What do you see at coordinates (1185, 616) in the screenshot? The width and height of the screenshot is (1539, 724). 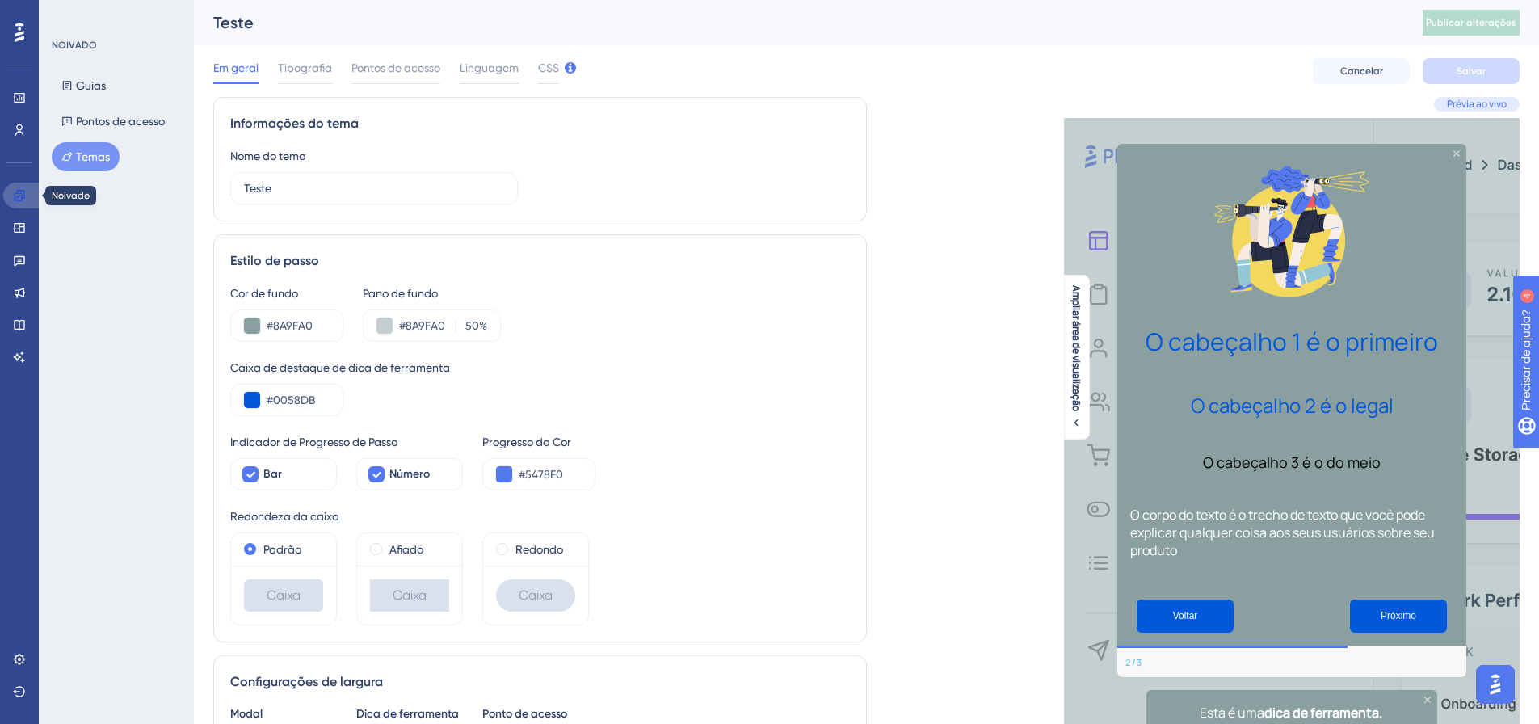 I see `button: Anterior` at bounding box center [1185, 616].